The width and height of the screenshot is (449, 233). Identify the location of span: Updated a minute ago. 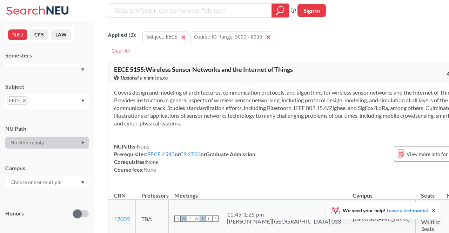
(144, 78).